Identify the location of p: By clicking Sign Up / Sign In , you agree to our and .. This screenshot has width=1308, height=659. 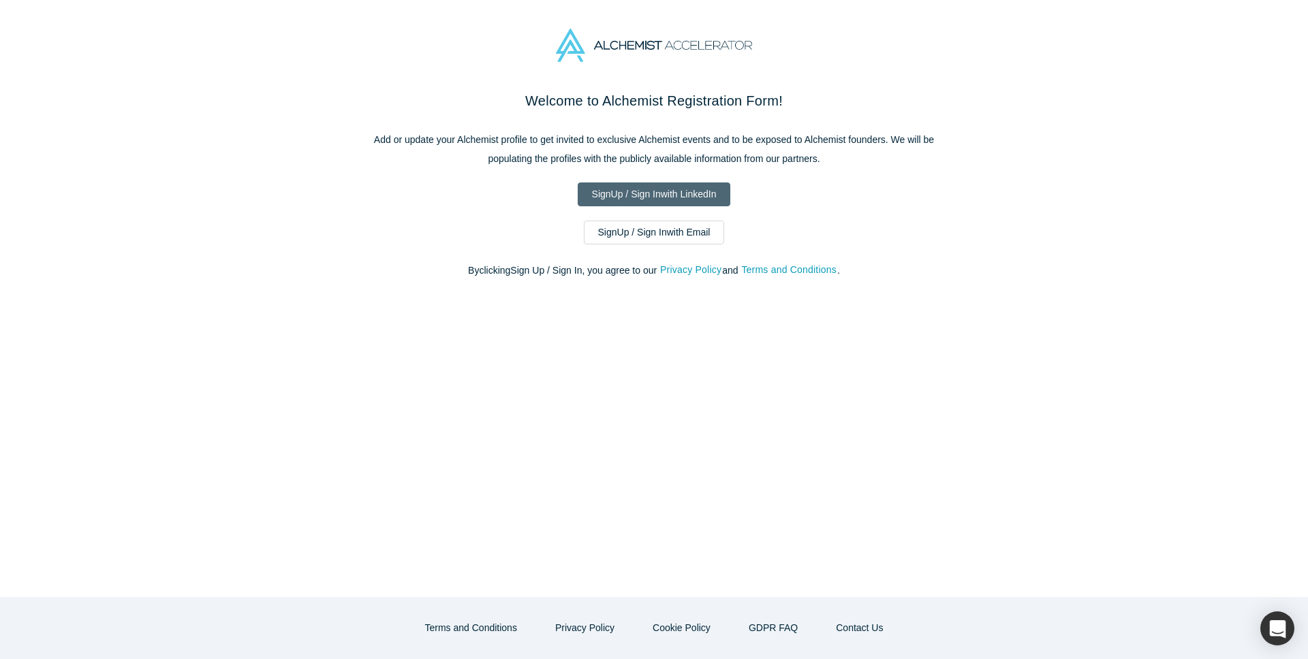
(654, 270).